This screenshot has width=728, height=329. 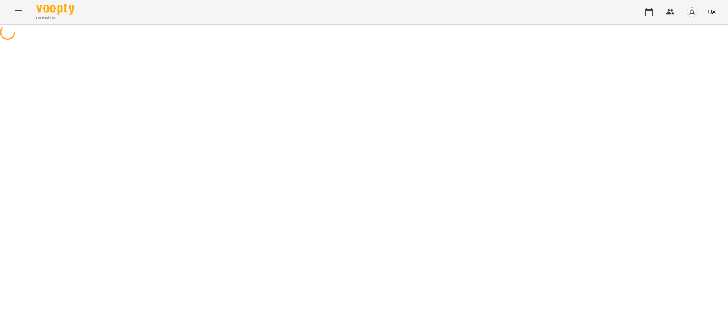 I want to click on span: For Business, so click(x=55, y=18).